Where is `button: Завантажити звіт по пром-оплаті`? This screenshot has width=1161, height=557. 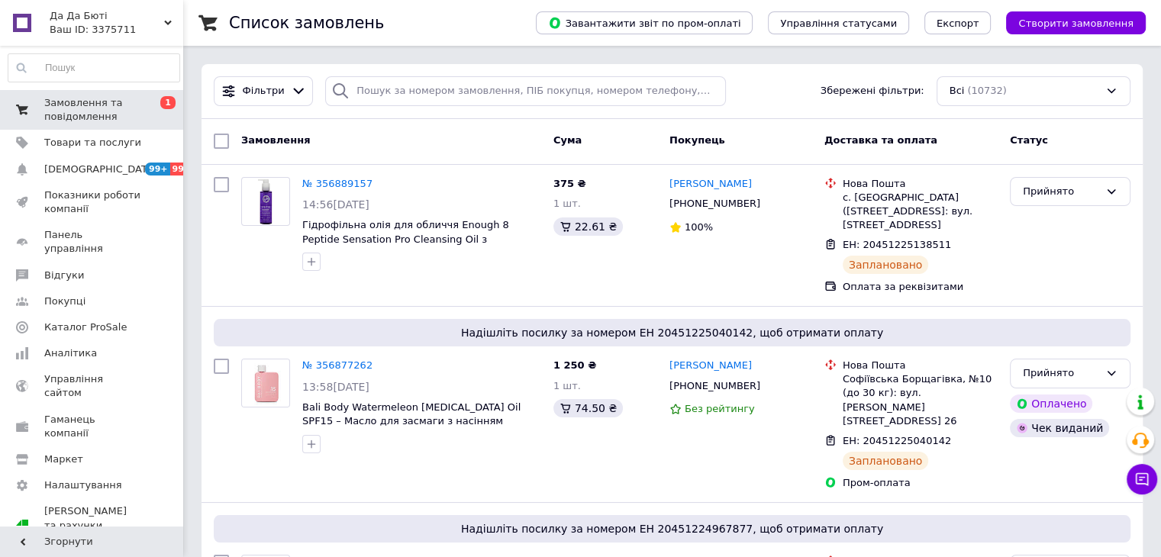 button: Завантажити звіт по пром-оплаті is located at coordinates (644, 23).